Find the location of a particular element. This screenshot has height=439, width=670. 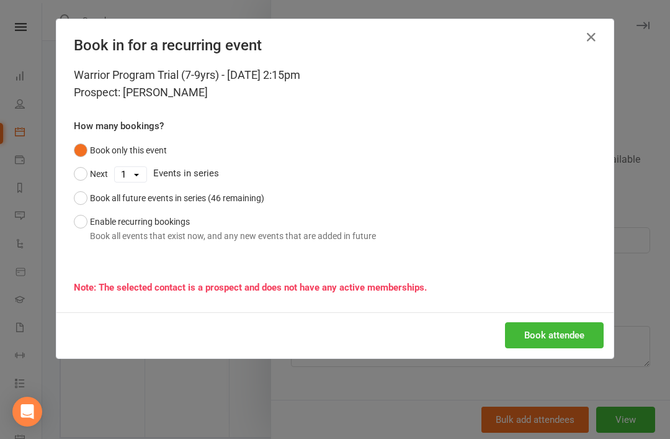

label: How many bookings? is located at coordinates (118, 126).